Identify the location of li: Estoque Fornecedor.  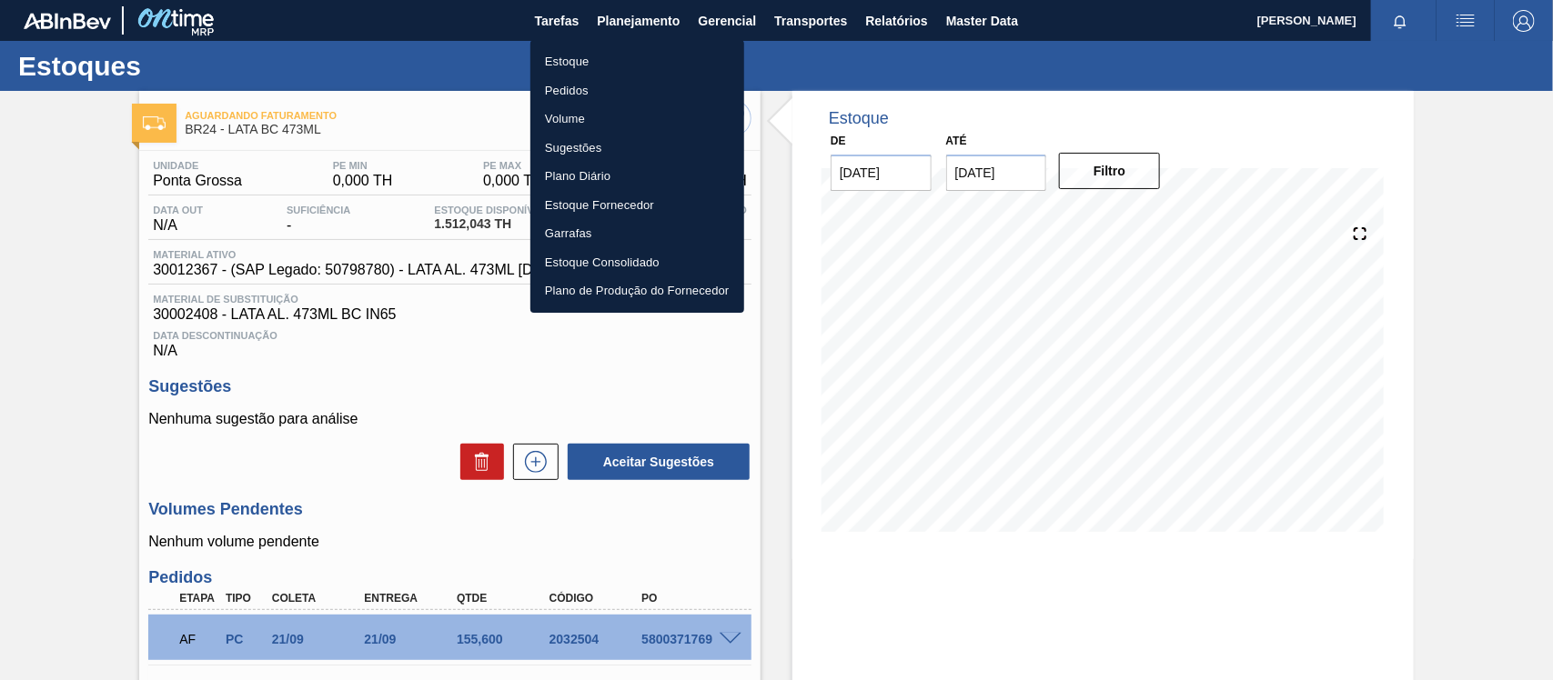
(637, 206).